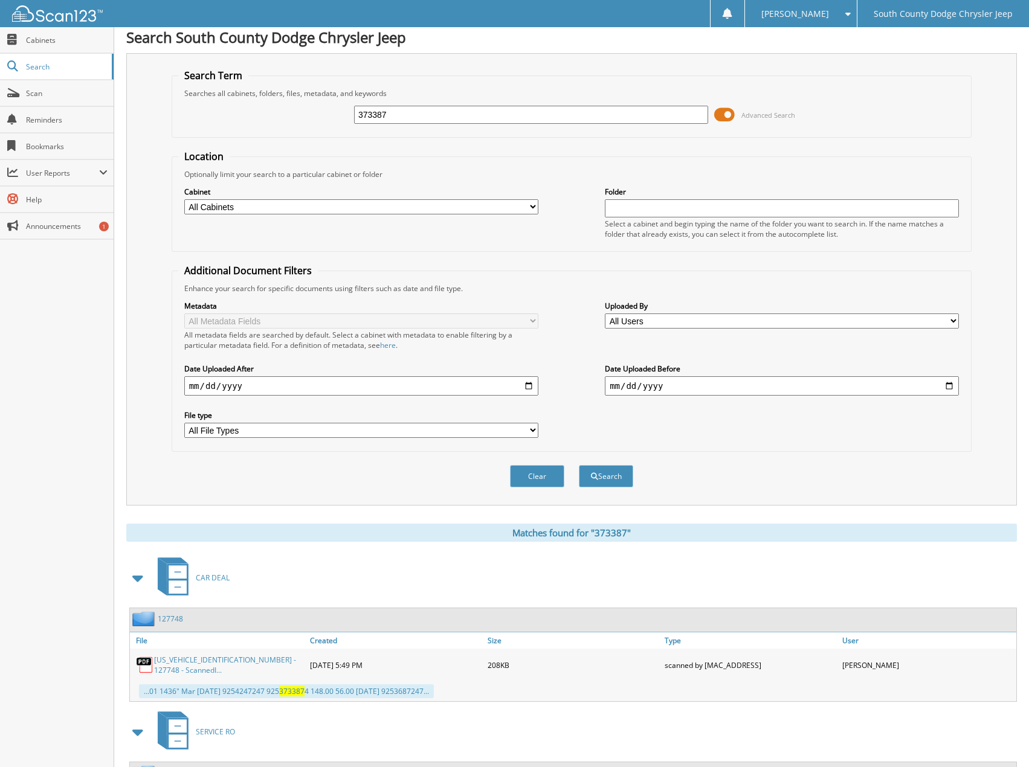 The height and width of the screenshot is (767, 1029). Describe the element at coordinates (292, 691) in the screenshot. I see `span: 373387` at that location.